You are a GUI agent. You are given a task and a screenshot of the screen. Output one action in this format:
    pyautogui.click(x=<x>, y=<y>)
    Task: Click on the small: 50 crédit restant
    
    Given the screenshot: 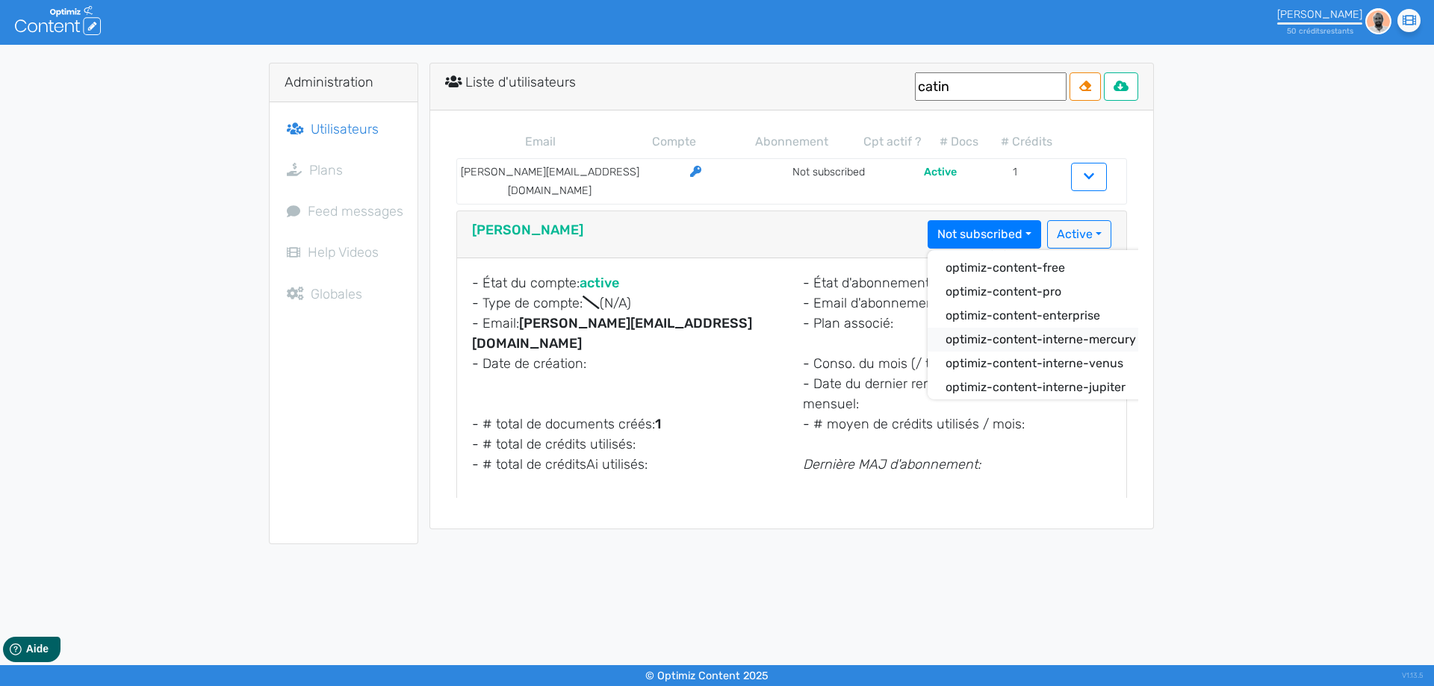 What is the action you would take?
    pyautogui.click(x=1320, y=31)
    